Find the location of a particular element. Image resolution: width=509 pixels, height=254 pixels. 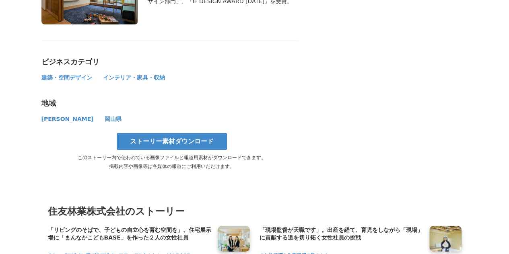

a: ストーリー素材ダウンロード is located at coordinates (172, 142).